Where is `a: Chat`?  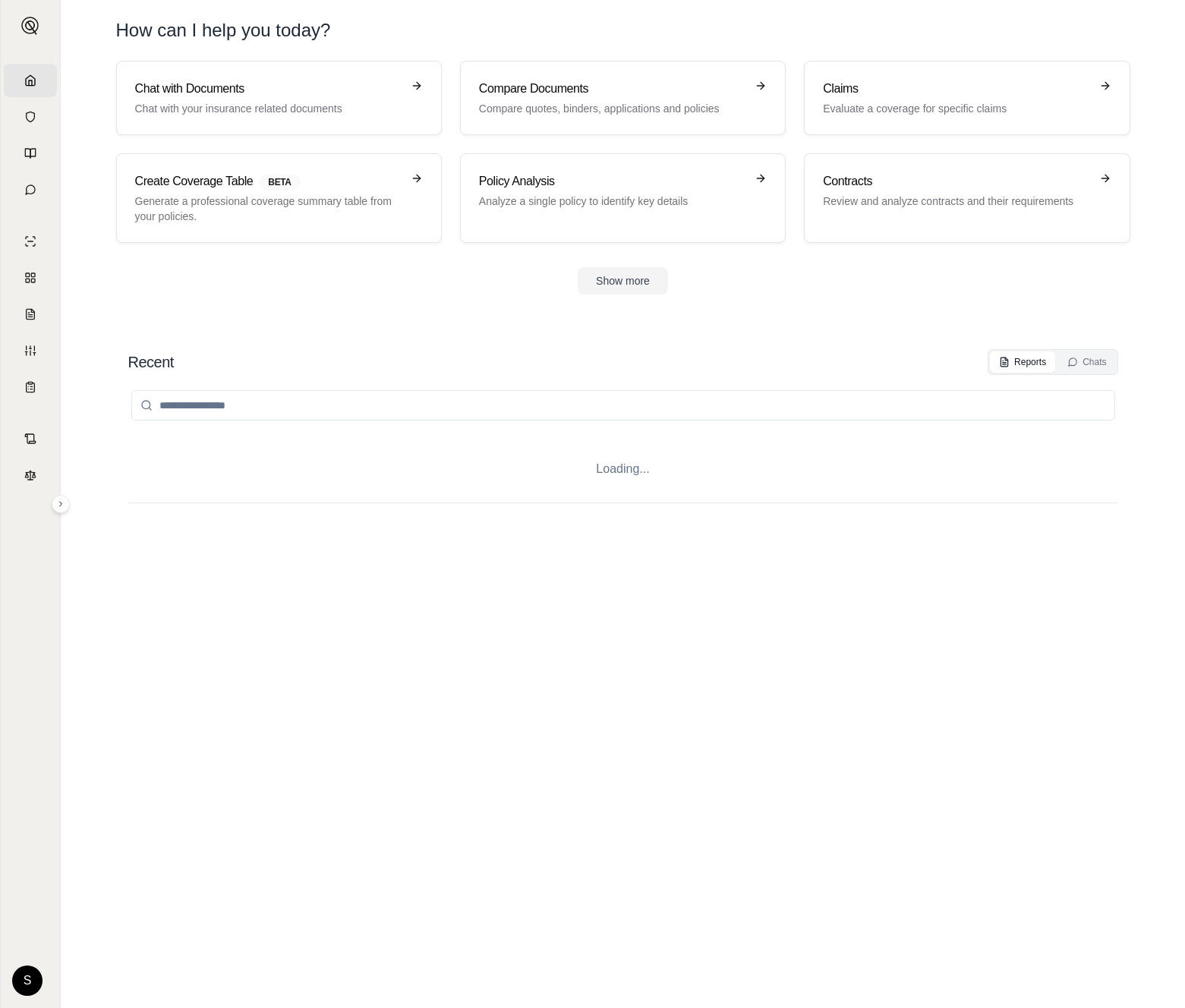
a: Chat is located at coordinates (31, 190).